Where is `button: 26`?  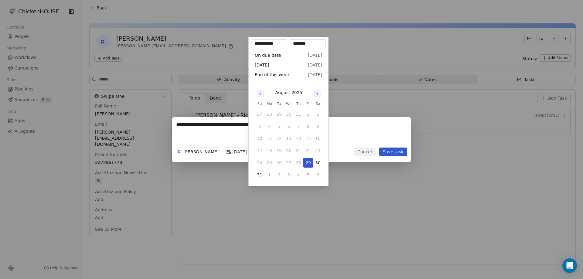 button: 26 is located at coordinates (279, 163).